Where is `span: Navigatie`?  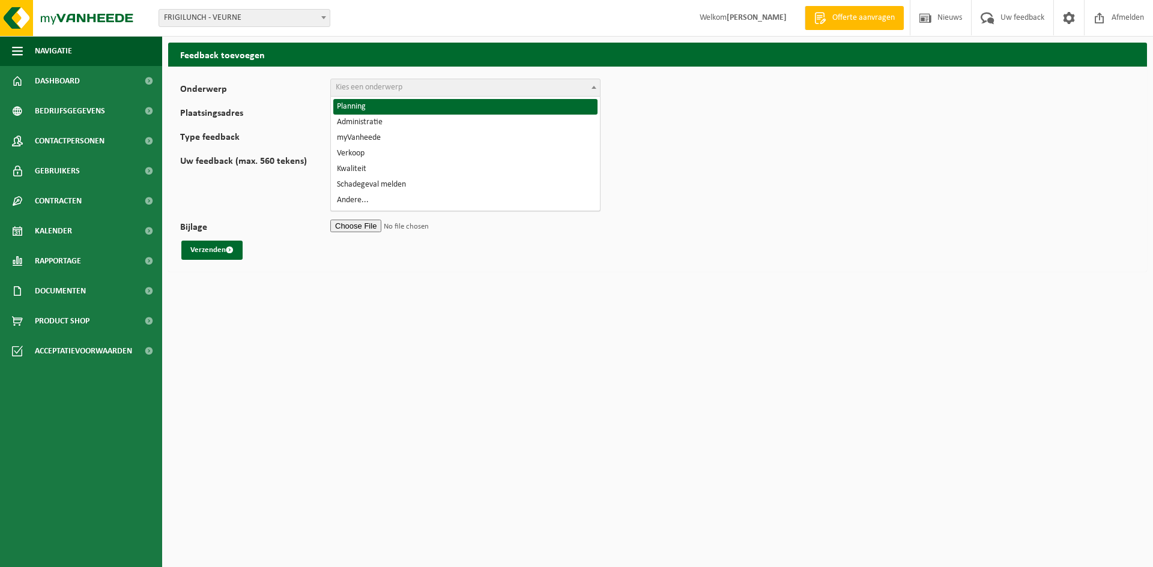
span: Navigatie is located at coordinates (53, 51).